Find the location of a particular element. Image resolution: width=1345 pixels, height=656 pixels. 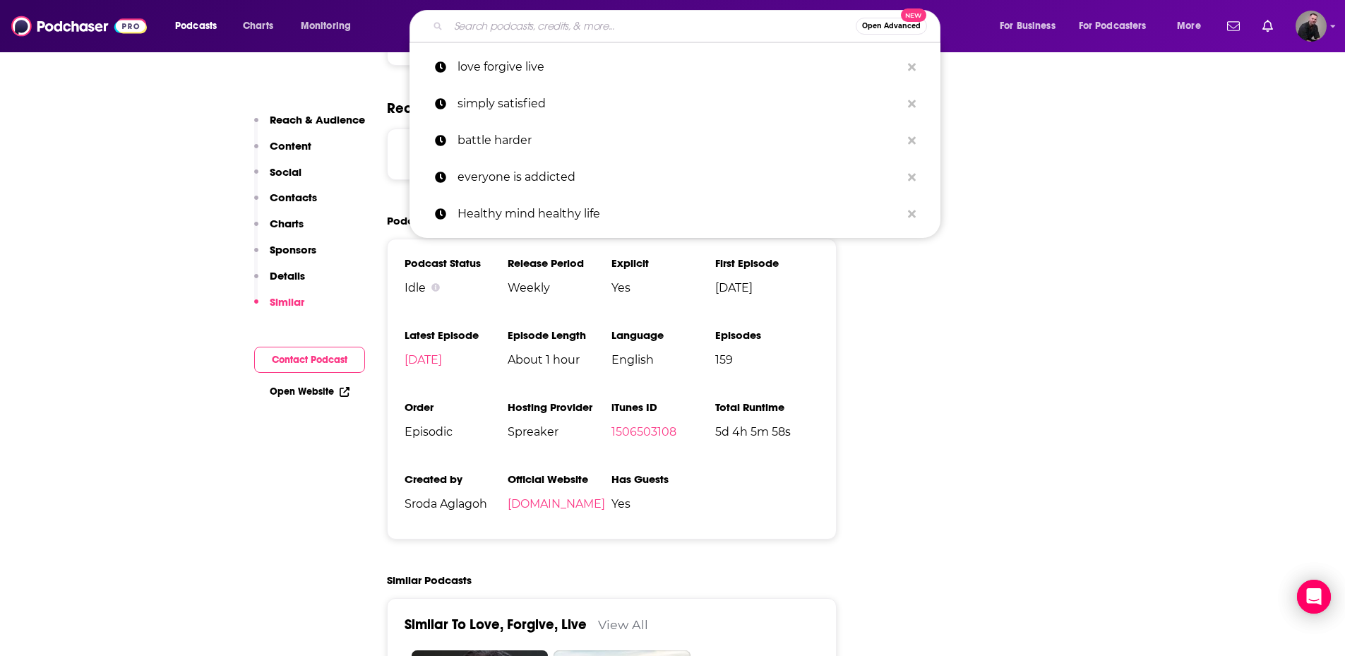

button: Contact Podcast is located at coordinates (309, 359).